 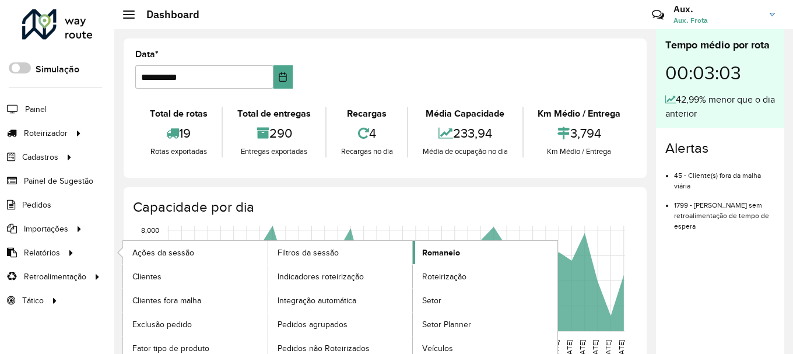 I want to click on a: Filtros da sessão, so click(x=340, y=252).